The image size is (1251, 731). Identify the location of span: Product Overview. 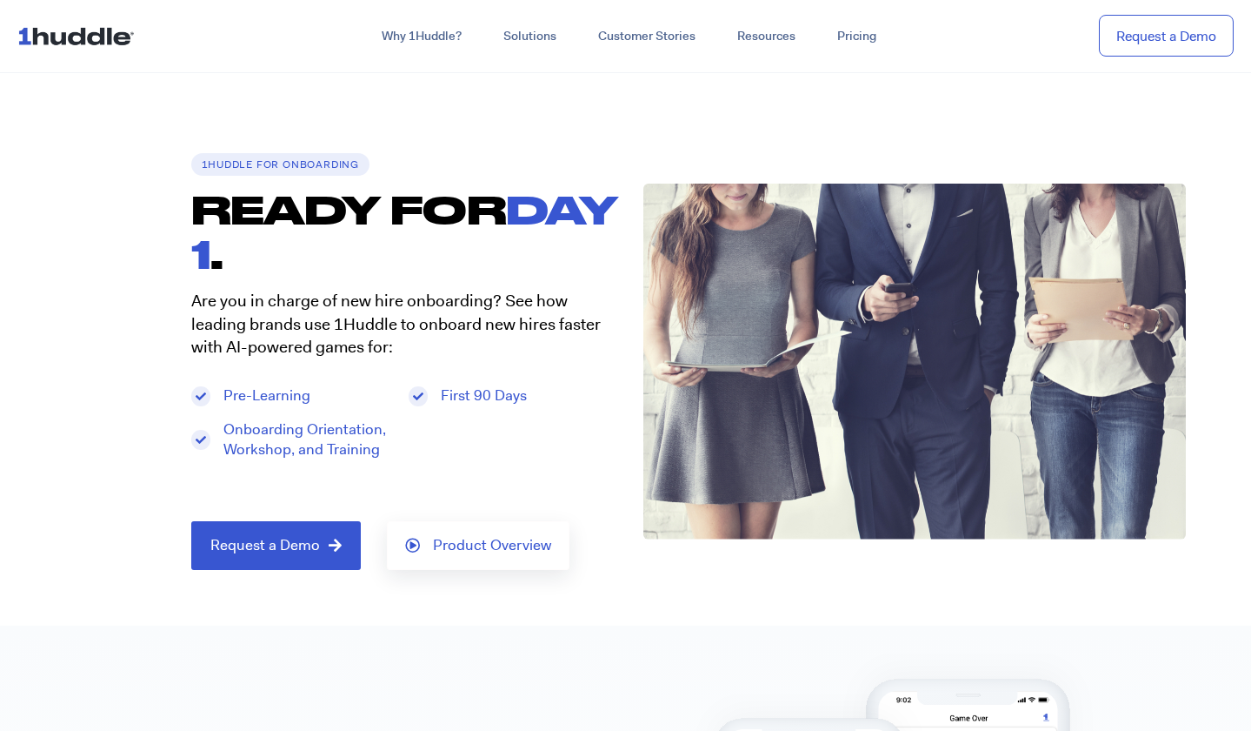
(492, 545).